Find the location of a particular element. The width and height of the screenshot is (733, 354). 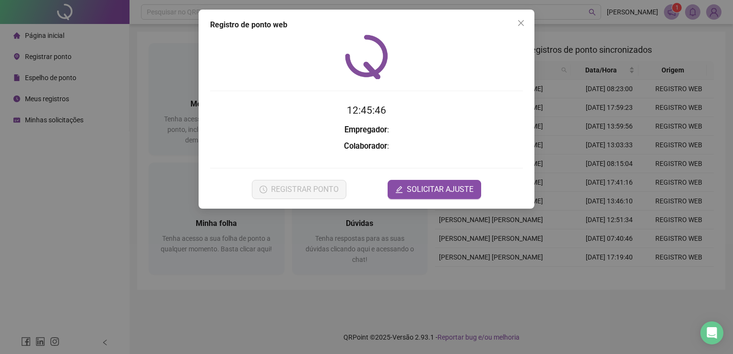

img: QRPoint is located at coordinates (366, 57).